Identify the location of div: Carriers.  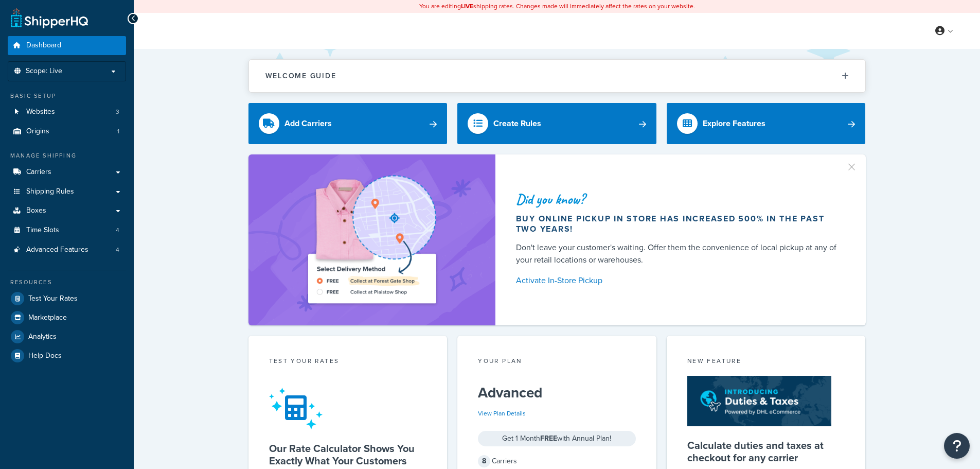
(557, 461).